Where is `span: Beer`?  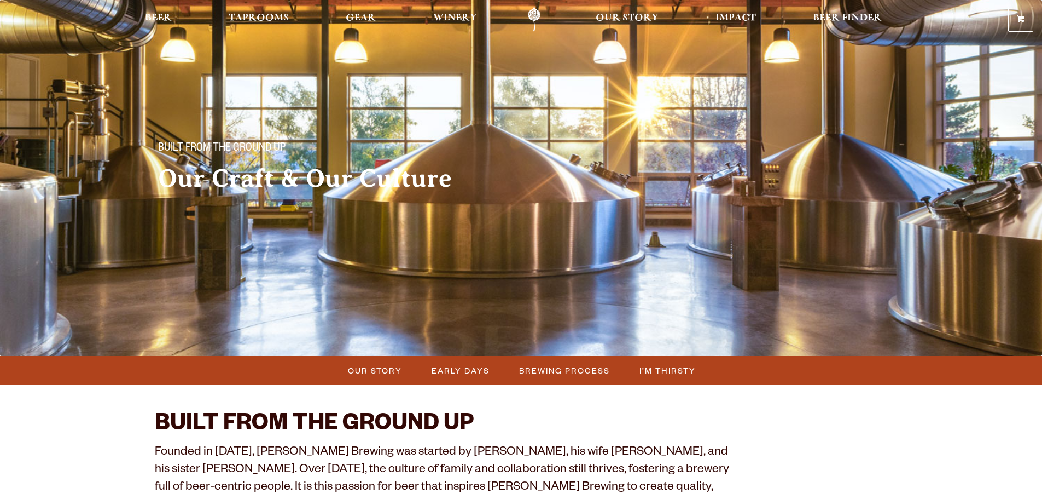
span: Beer is located at coordinates (158, 18).